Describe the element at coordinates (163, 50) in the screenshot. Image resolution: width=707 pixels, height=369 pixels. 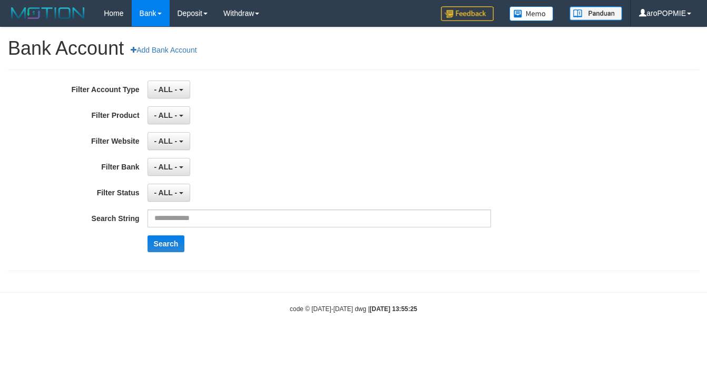
I see `a: Add Bank Account` at that location.